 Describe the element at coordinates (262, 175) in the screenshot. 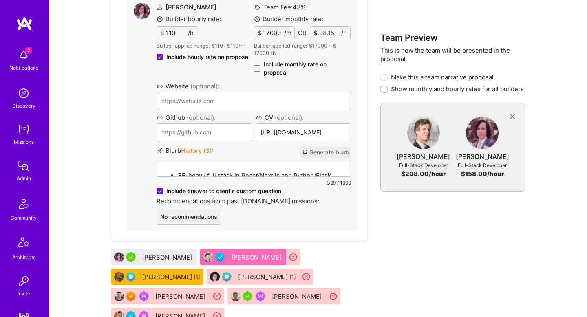

I see `p: FE-heavy full stack in React/Next.js and Python/Flask` at that location.